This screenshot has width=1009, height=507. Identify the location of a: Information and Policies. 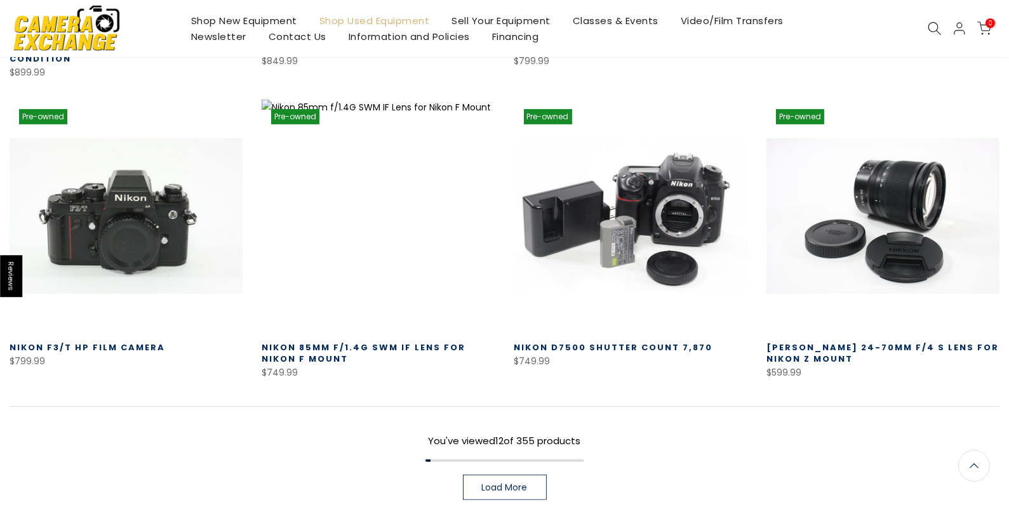
(409, 36).